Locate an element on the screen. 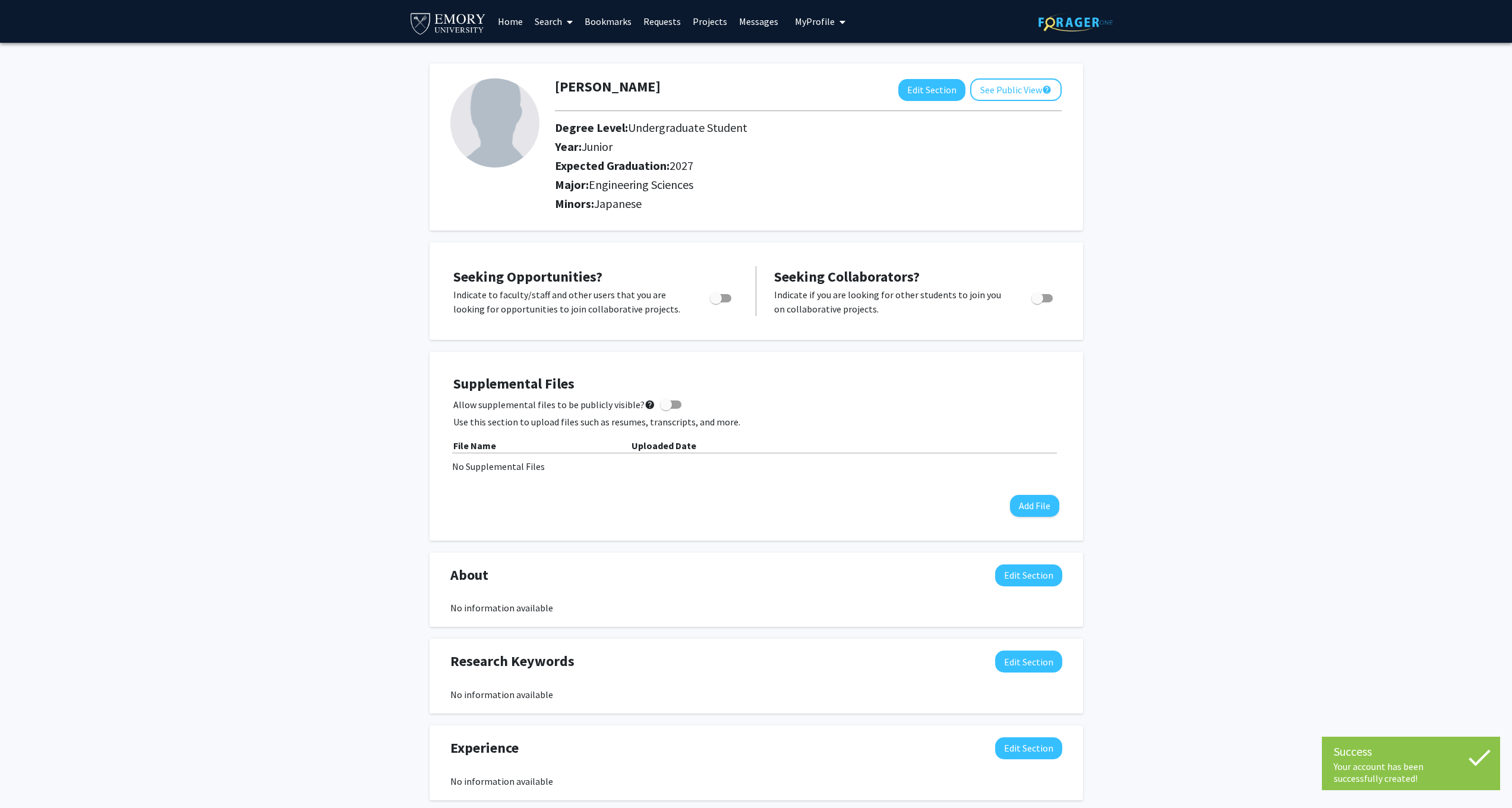  span: Seeking Collaborators? is located at coordinates (846, 276).